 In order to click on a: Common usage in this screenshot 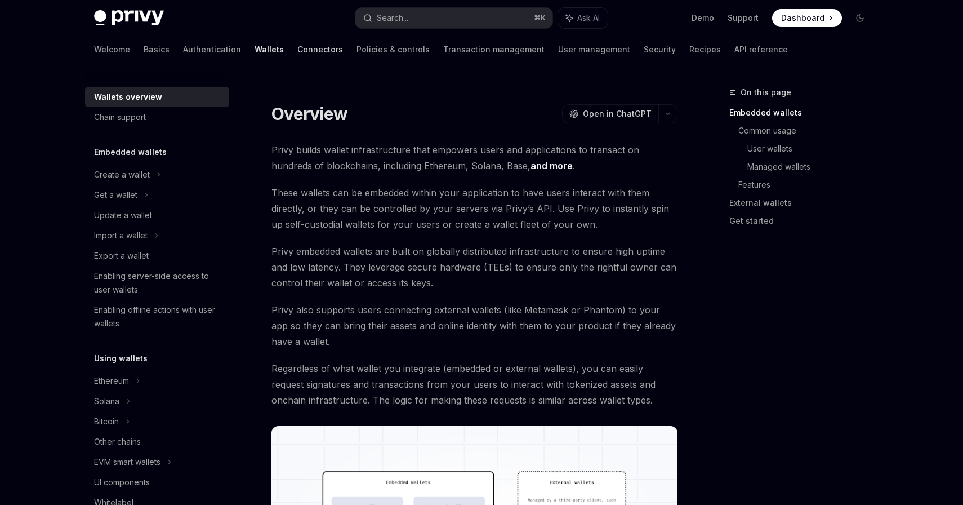, I will do `click(808, 131)`.